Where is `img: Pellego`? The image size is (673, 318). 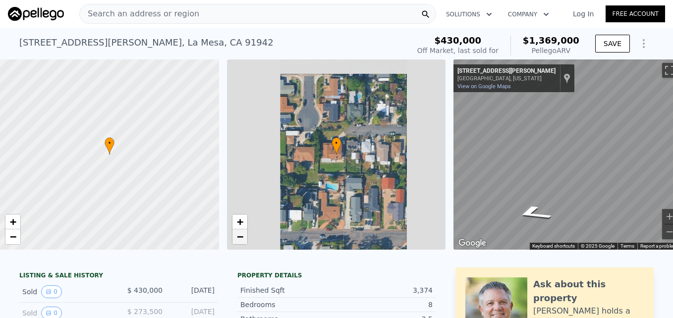
img: Pellego is located at coordinates (36, 14).